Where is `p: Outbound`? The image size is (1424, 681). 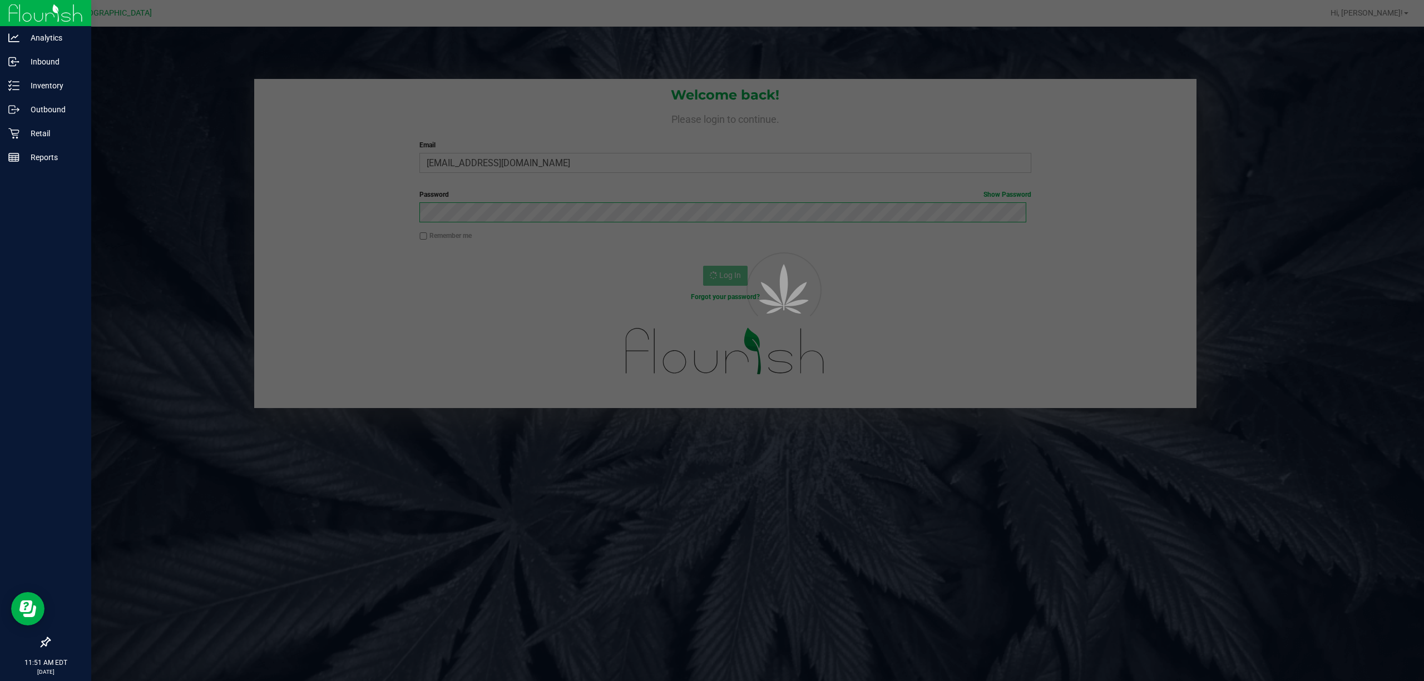
p: Outbound is located at coordinates (53, 110).